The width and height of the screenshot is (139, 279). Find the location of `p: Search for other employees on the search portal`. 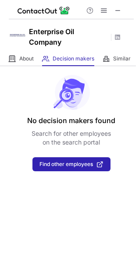

p: Search for other employees on the search portal is located at coordinates (71, 138).